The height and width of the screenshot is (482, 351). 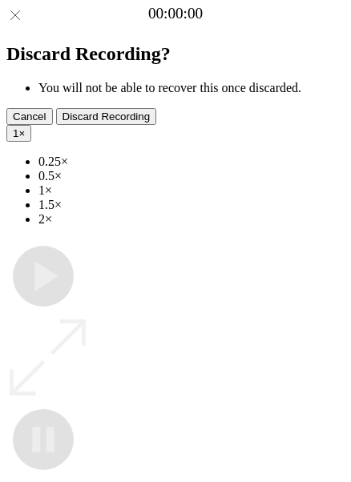 What do you see at coordinates (107, 116) in the screenshot?
I see `button: Discard Recording` at bounding box center [107, 116].